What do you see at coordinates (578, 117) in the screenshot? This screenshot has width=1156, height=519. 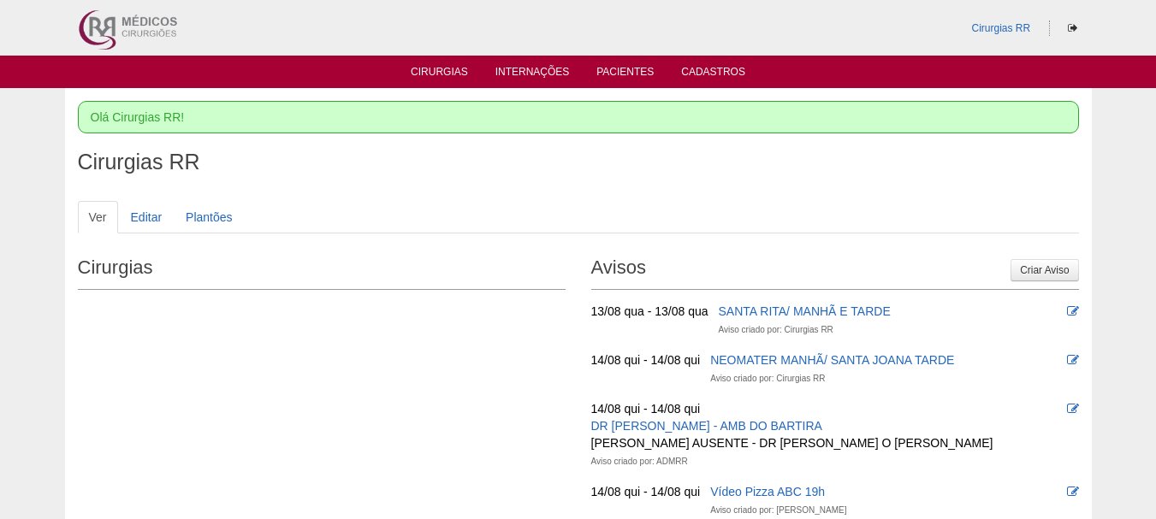 I see `div: Olá Cirurgias RR!` at bounding box center [578, 117].